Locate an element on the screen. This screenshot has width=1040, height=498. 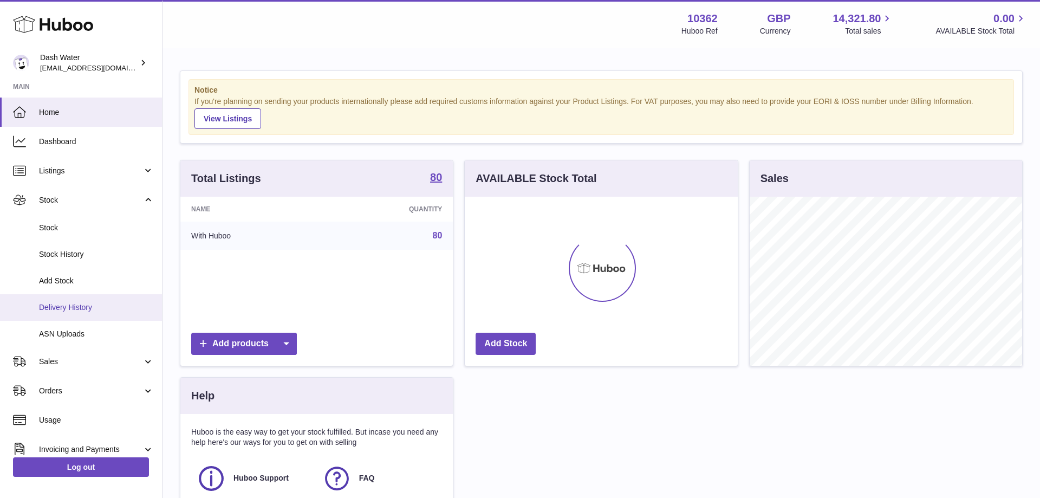
a: View Listings is located at coordinates (227, 119).